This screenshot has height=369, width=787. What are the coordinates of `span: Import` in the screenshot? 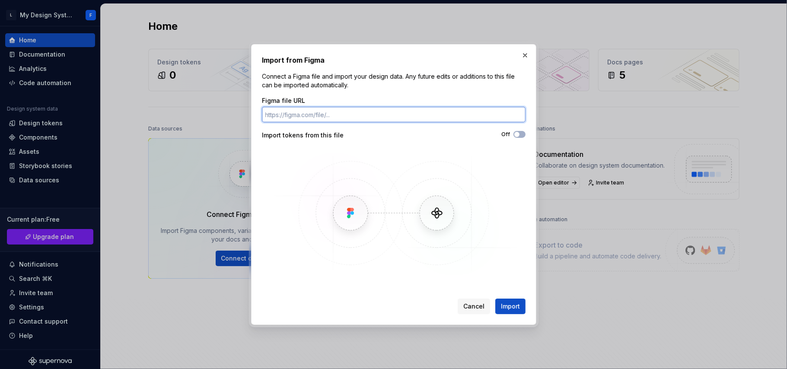 It's located at (510, 306).